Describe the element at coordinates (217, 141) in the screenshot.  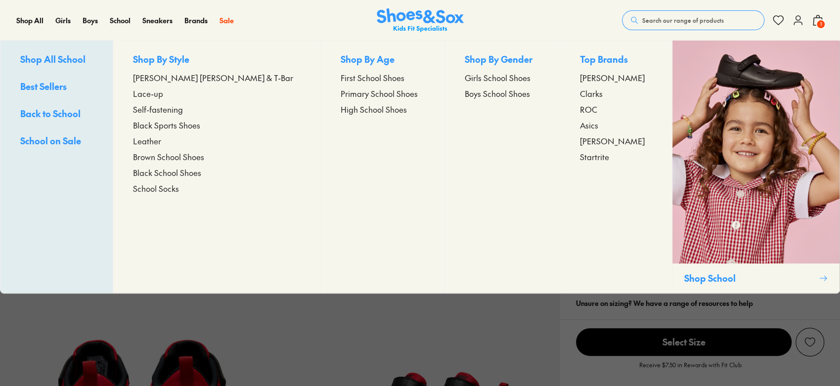
I see `a: Leather` at that location.